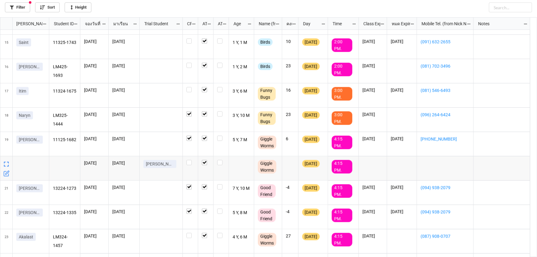  Describe the element at coordinates (26, 237) in the screenshot. I see `p: Akalast` at that location.